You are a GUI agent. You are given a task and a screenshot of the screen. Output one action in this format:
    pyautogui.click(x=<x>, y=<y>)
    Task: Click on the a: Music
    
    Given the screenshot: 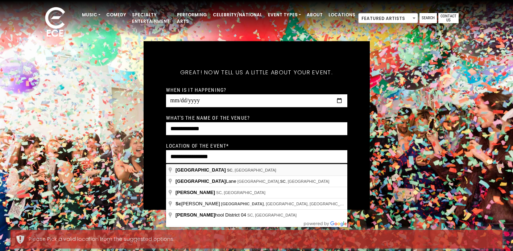 What is the action you would take?
    pyautogui.click(x=91, y=15)
    